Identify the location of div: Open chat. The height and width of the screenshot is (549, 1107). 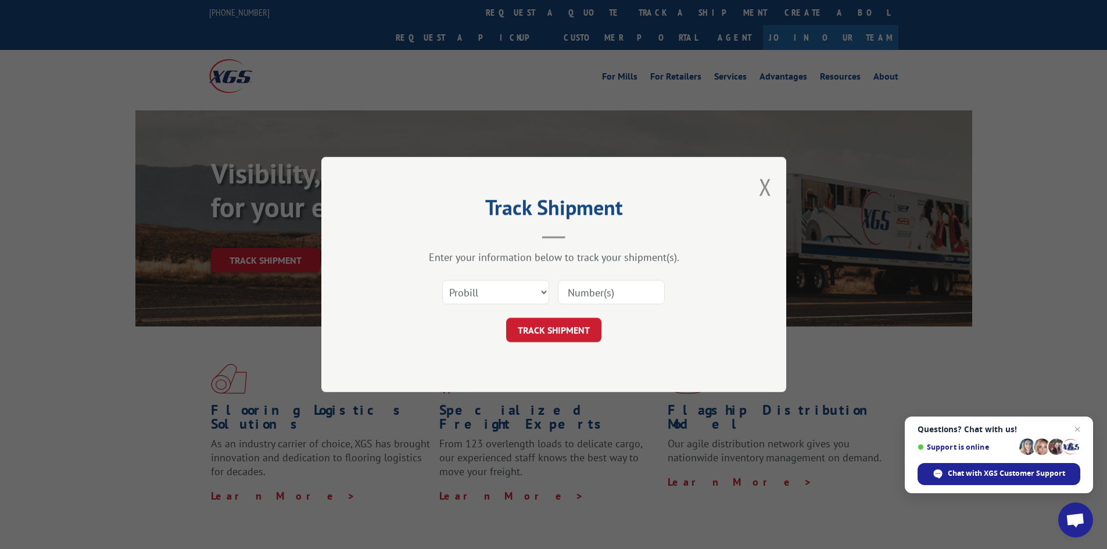
(1075, 520).